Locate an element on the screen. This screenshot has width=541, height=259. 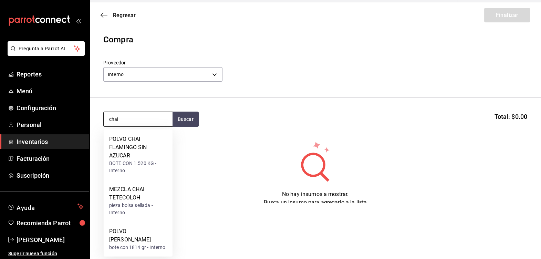
button: Buscar is located at coordinates (185, 119).